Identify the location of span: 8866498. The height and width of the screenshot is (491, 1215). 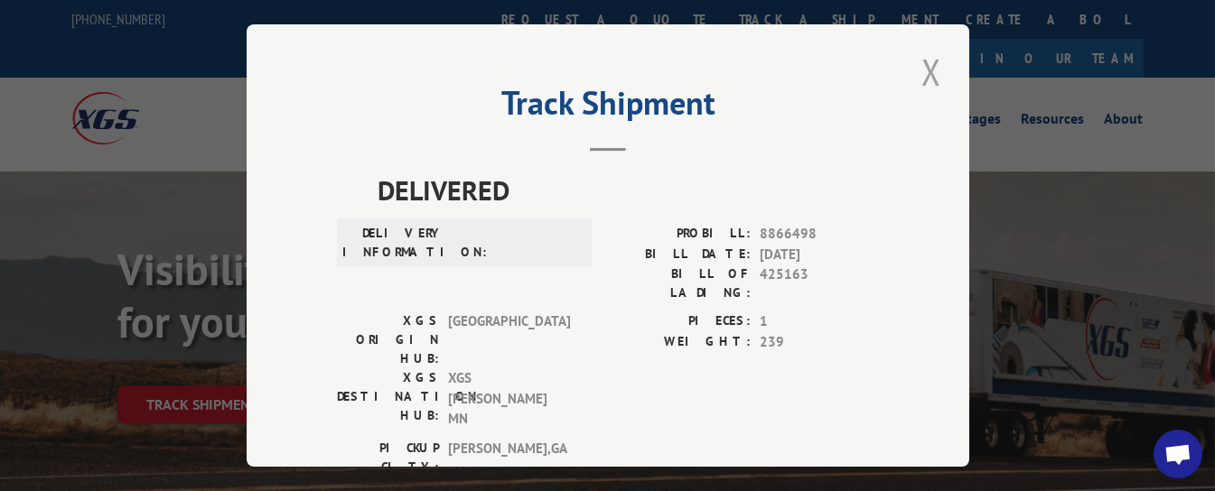
(819, 234).